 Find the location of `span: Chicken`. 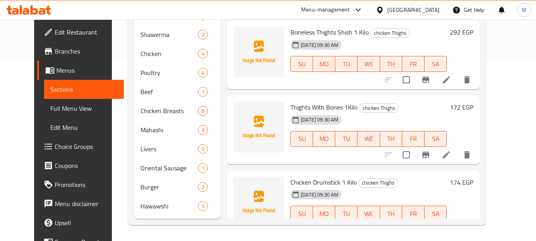

span: Chicken is located at coordinates (169, 54).